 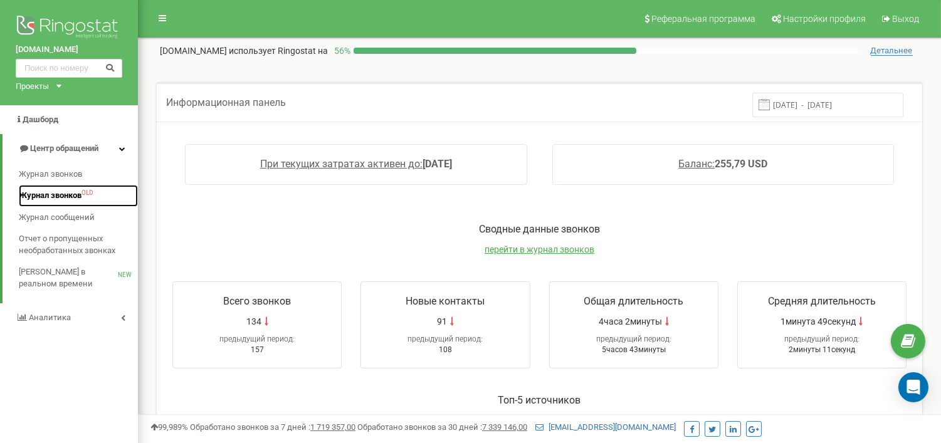 What do you see at coordinates (32, 86) in the screenshot?
I see `div: Проекты` at bounding box center [32, 86].